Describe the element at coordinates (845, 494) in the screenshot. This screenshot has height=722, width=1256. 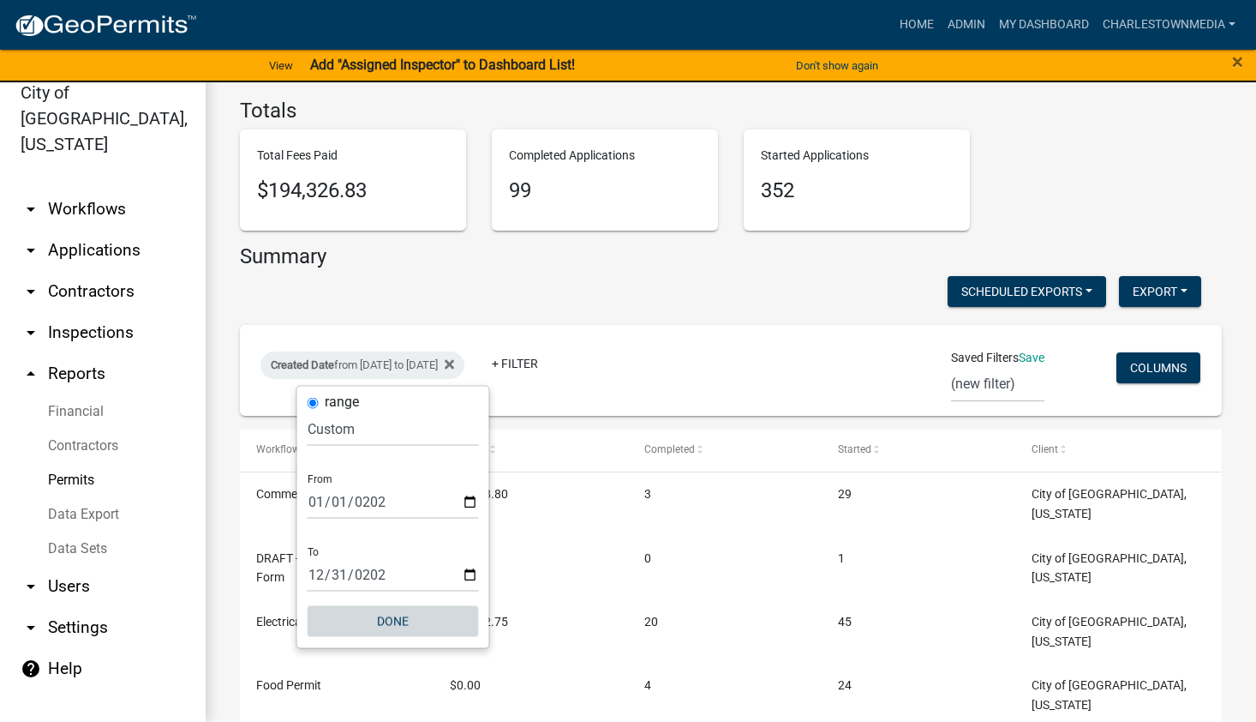
I see `span: 29` at that location.